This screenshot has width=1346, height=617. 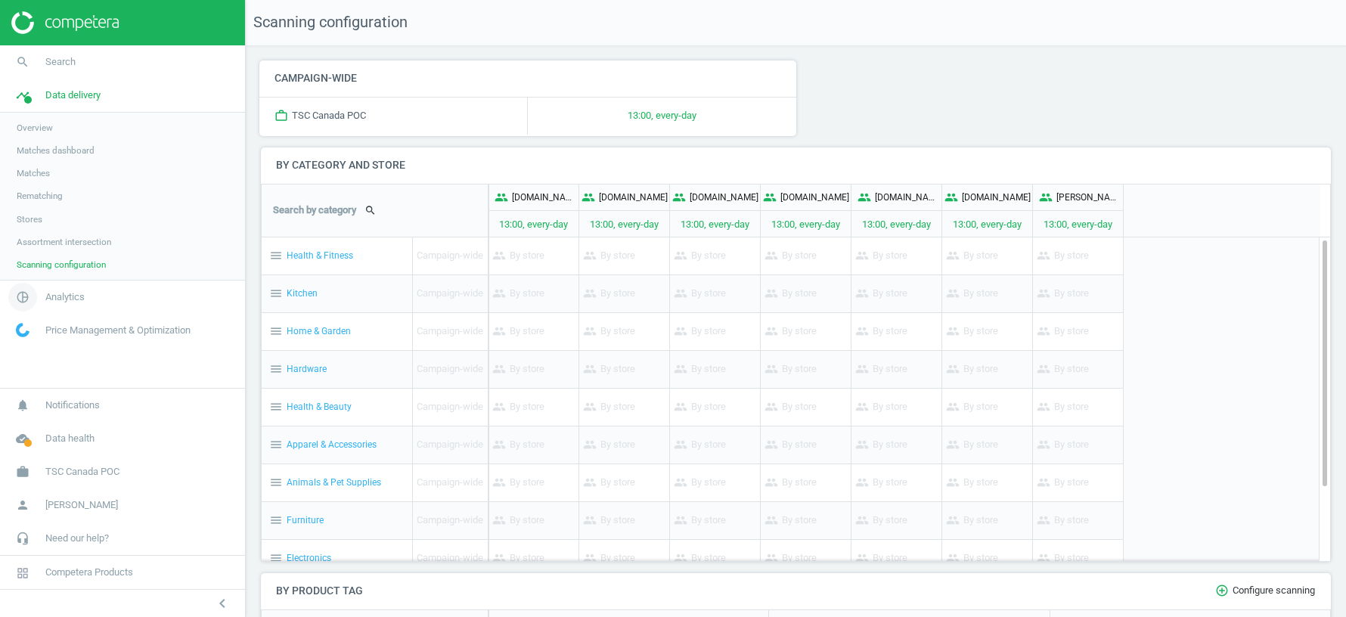 What do you see at coordinates (370, 210) in the screenshot?
I see `button: search` at bounding box center [370, 210].